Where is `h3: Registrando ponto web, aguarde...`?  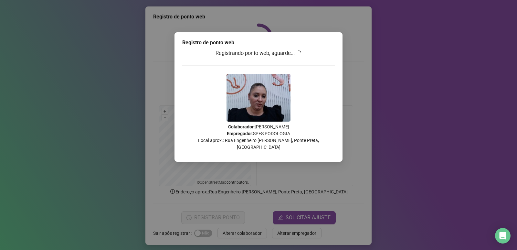
h3: Registrando ponto web, aguarde... is located at coordinates (259, 53).